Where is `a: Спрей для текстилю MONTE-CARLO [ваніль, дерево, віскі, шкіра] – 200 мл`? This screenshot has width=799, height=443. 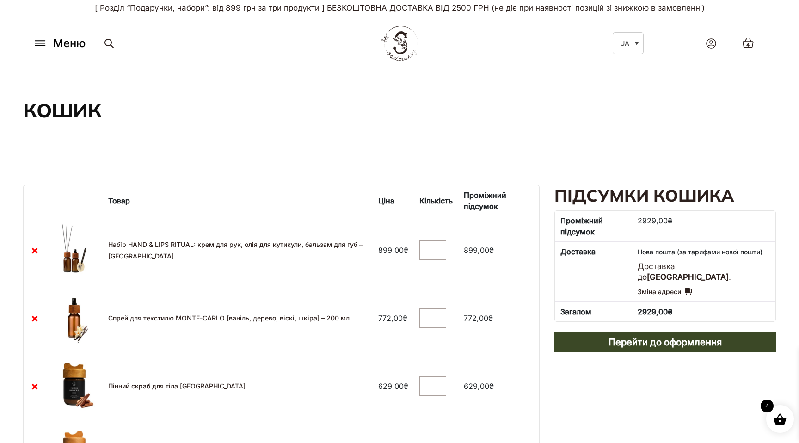
a: Спрей для текстилю MONTE-CARLO [ваніль, дерево, віскі, шкіра] – 200 мл is located at coordinates (229, 318).